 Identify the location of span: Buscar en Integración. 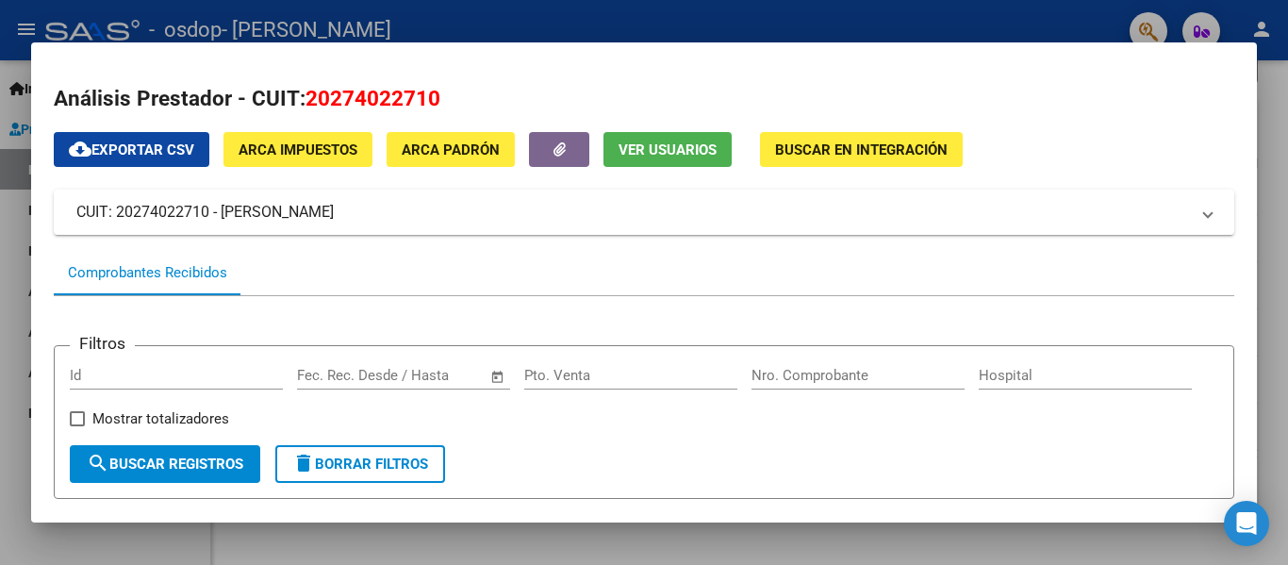
(861, 150).